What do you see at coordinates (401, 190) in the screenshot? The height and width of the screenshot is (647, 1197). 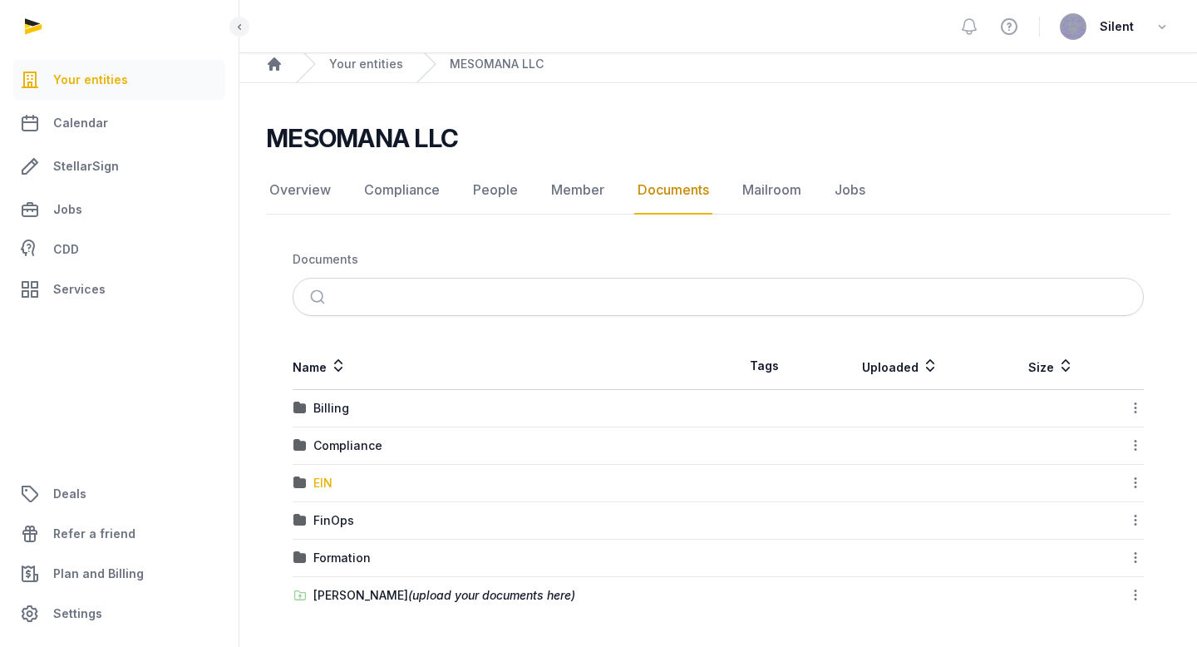 I see `a: Compliance` at bounding box center [401, 190].